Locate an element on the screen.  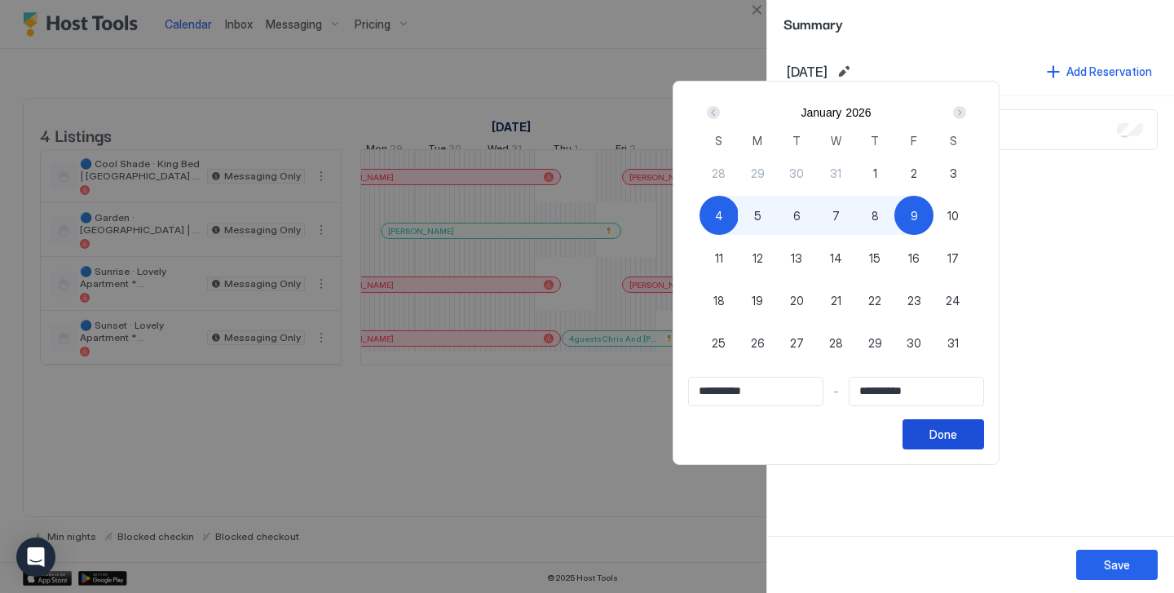
div: January is located at coordinates (822, 112).